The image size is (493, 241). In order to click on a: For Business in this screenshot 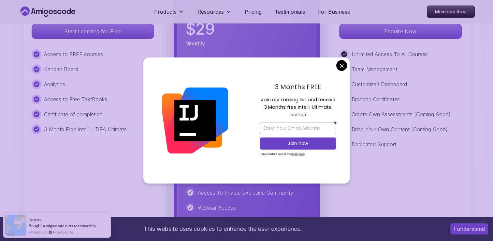, I will do `click(334, 12)`.